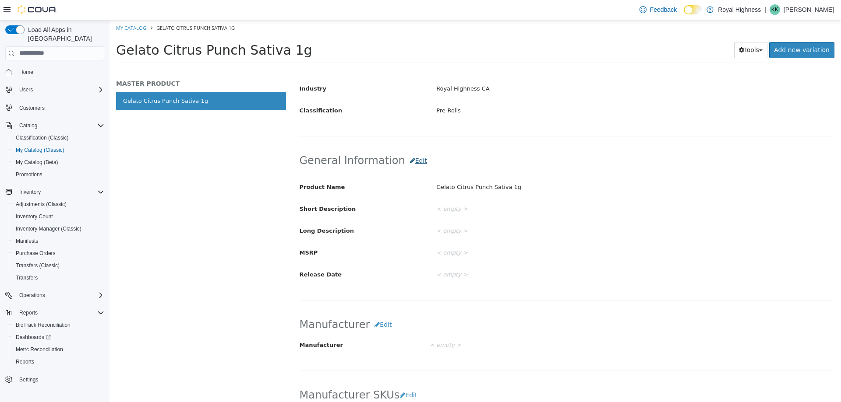  What do you see at coordinates (58, 138) in the screenshot?
I see `button: Classification (Classic)` at bounding box center [58, 138].